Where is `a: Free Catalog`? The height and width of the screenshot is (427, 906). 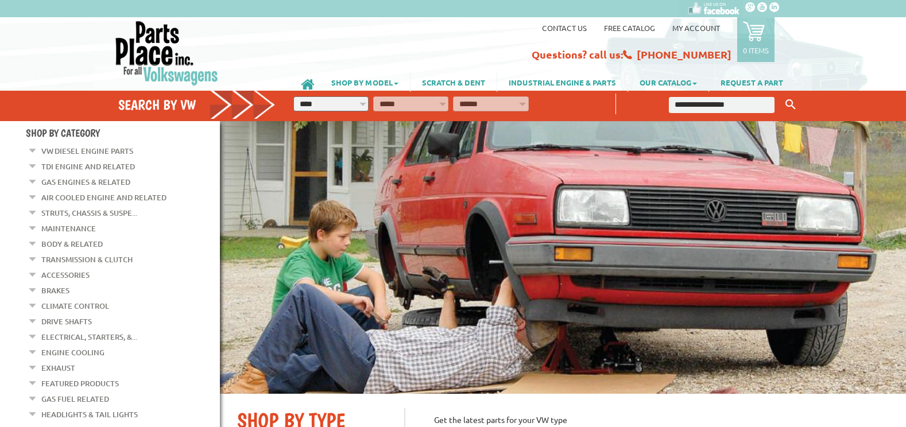 a: Free Catalog is located at coordinates (629, 28).